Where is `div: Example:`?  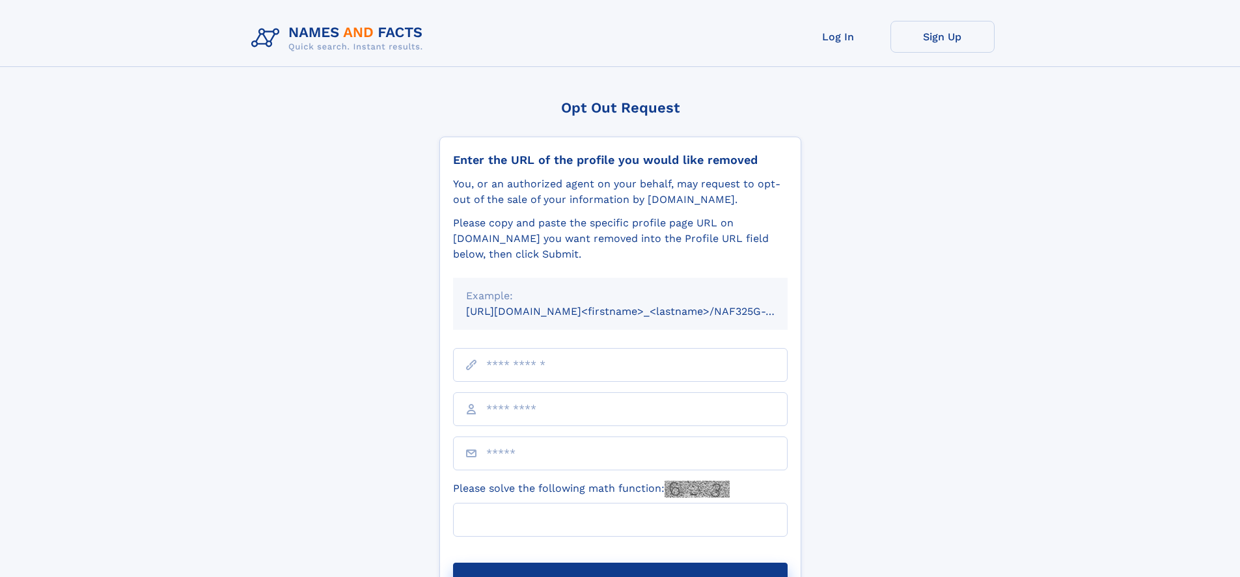
div: Example: is located at coordinates (620, 296).